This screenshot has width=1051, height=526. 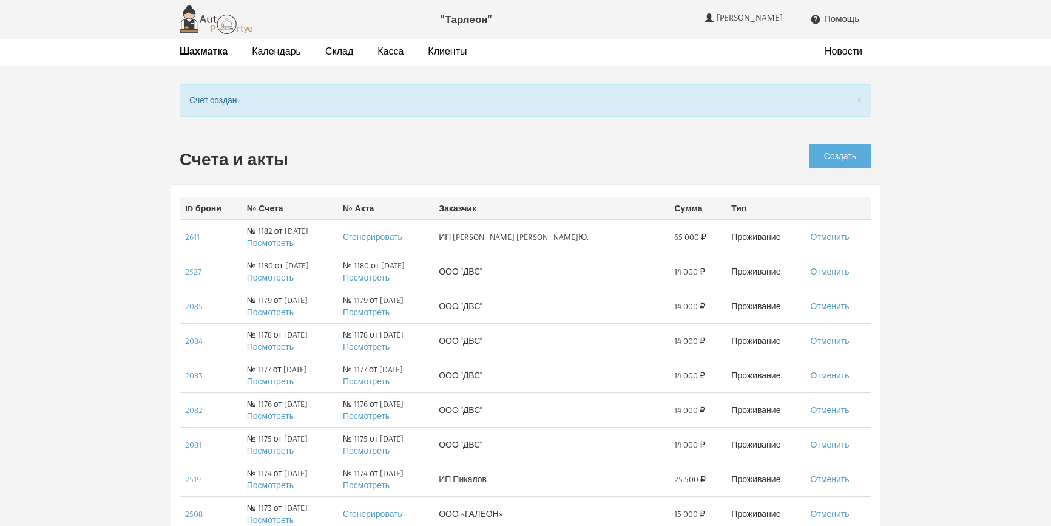 I want to click on a: Шахматка, so click(x=203, y=51).